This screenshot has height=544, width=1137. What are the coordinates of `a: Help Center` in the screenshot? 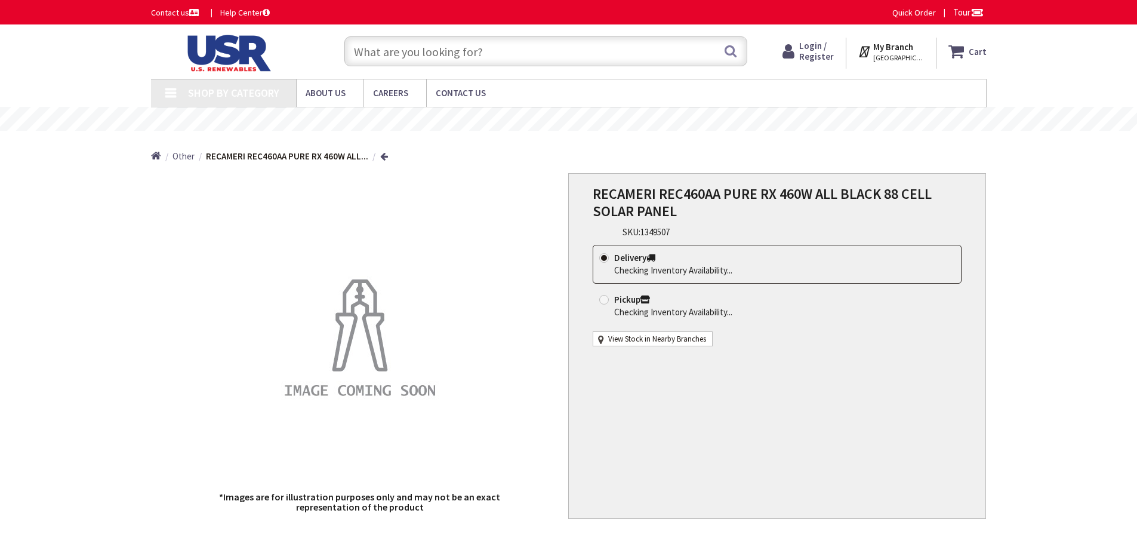 It's located at (245, 13).